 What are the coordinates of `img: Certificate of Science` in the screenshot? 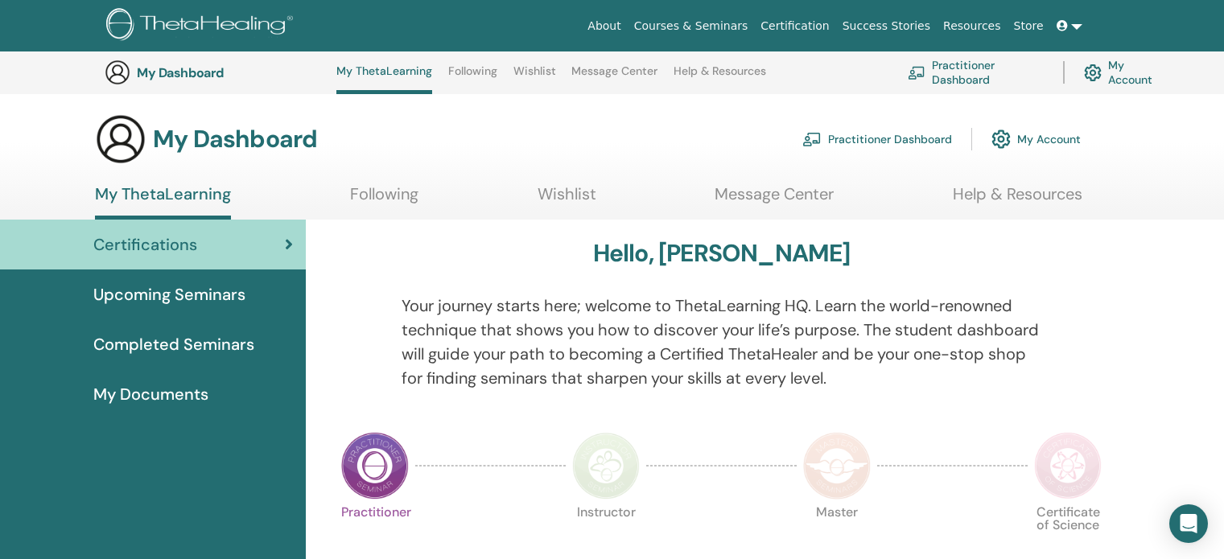 It's located at (1068, 466).